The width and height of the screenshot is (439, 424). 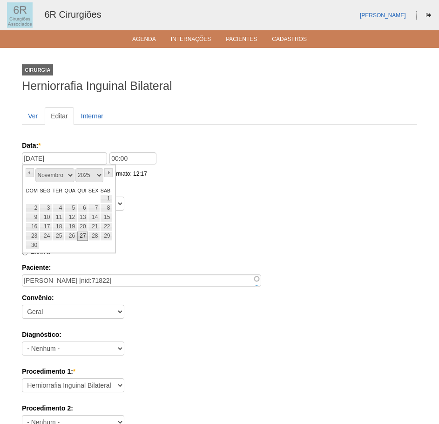 What do you see at coordinates (71, 227) in the screenshot?
I see `a: 19` at bounding box center [71, 227].